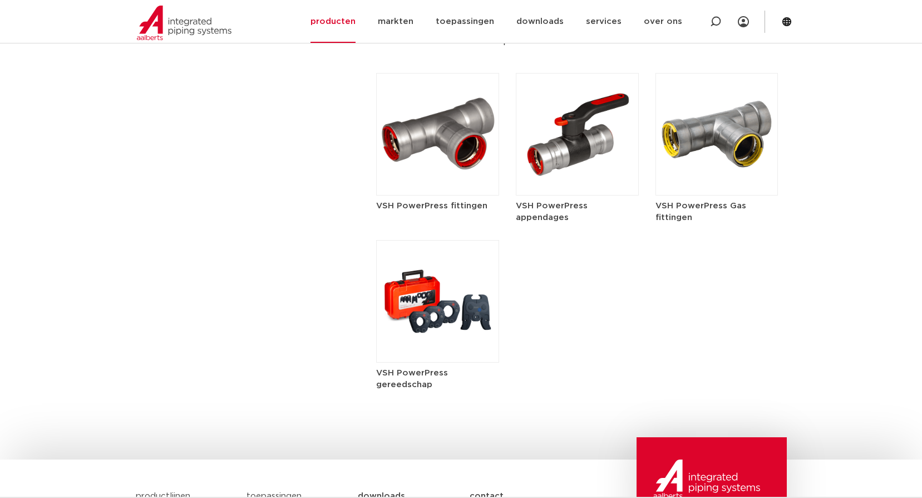  Describe the element at coordinates (437, 378) in the screenshot. I see `h5: VSH PowerPress gereedschap` at that location.